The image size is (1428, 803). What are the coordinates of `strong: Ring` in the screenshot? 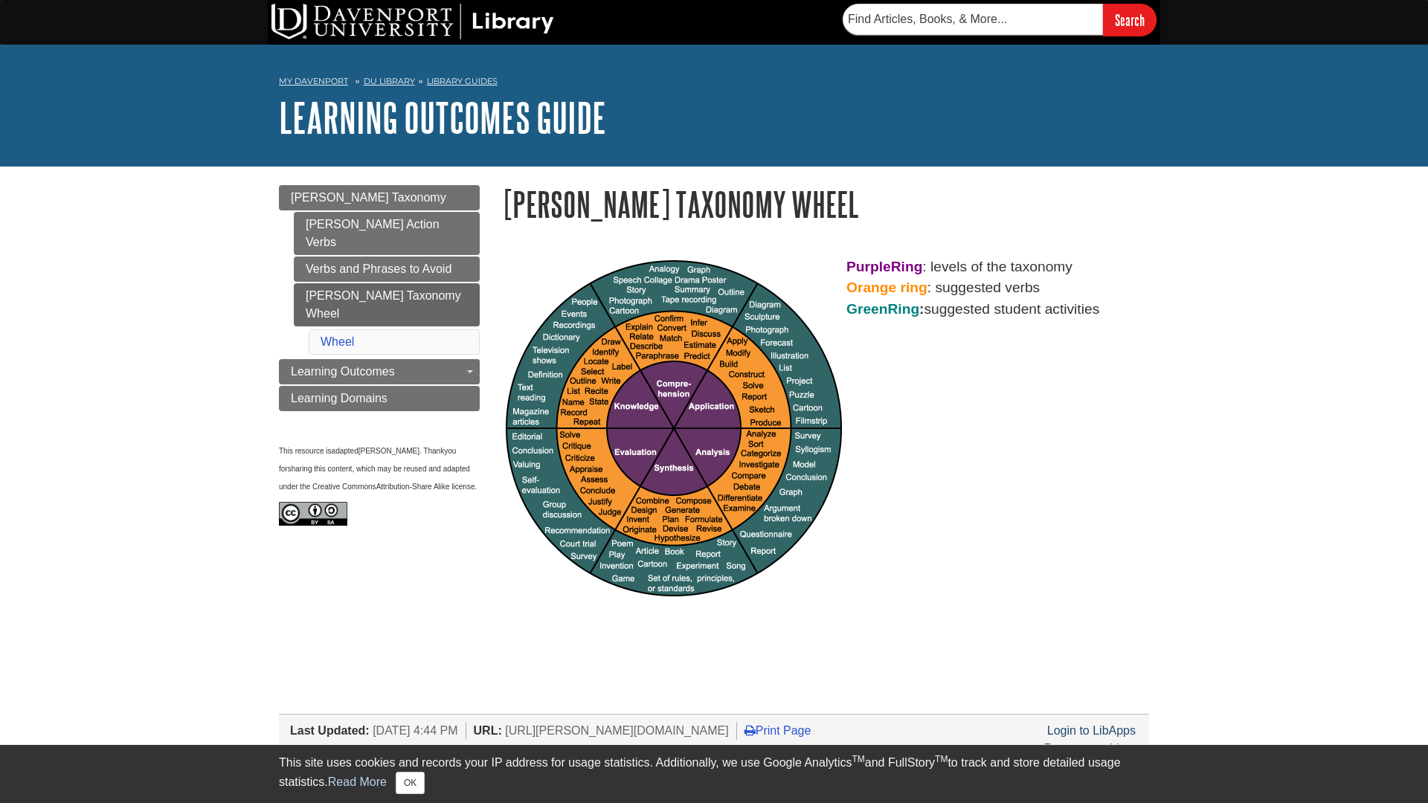 It's located at (907, 266).